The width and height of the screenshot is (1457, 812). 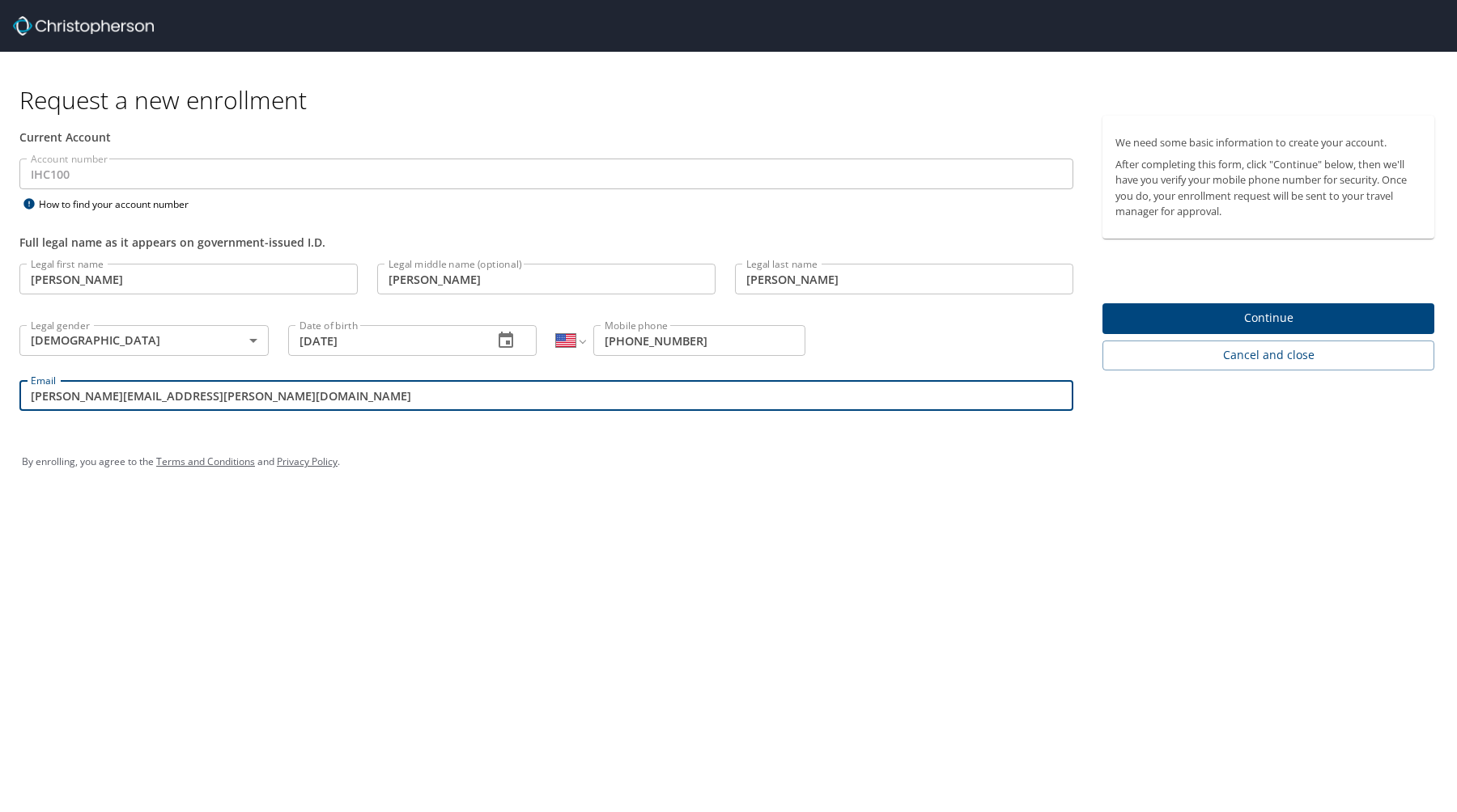 What do you see at coordinates (1268, 318) in the screenshot?
I see `span: Continue` at bounding box center [1268, 318].